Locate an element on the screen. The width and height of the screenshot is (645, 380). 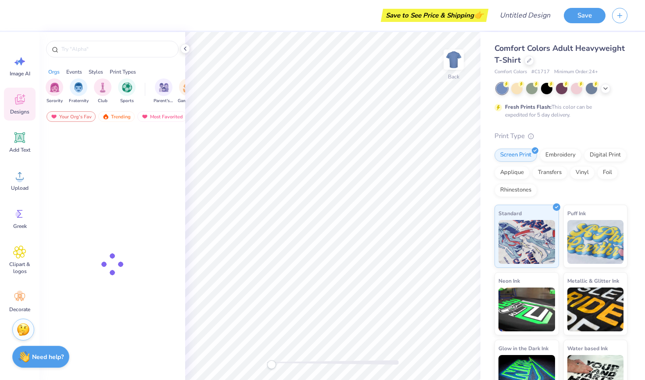
div: Applique is located at coordinates (512, 173).